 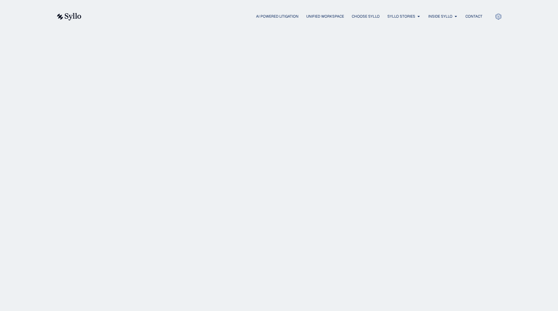 I want to click on a: AI Powered Litigation, so click(x=277, y=16).